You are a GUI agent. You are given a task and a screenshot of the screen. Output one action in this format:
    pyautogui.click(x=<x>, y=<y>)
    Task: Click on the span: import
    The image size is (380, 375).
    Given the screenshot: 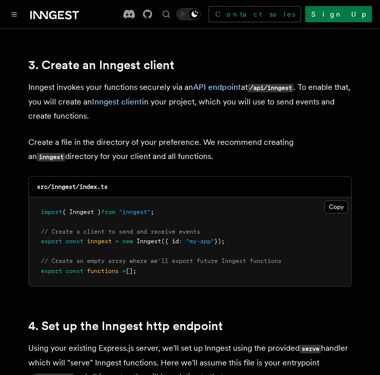 What is the action you would take?
    pyautogui.click(x=51, y=212)
    